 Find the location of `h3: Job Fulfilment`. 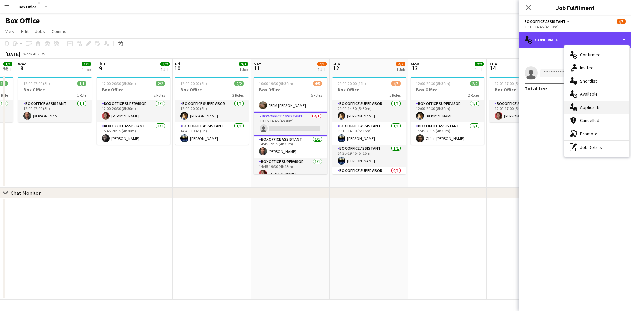

h3: Job Fulfilment is located at coordinates (575, 8).